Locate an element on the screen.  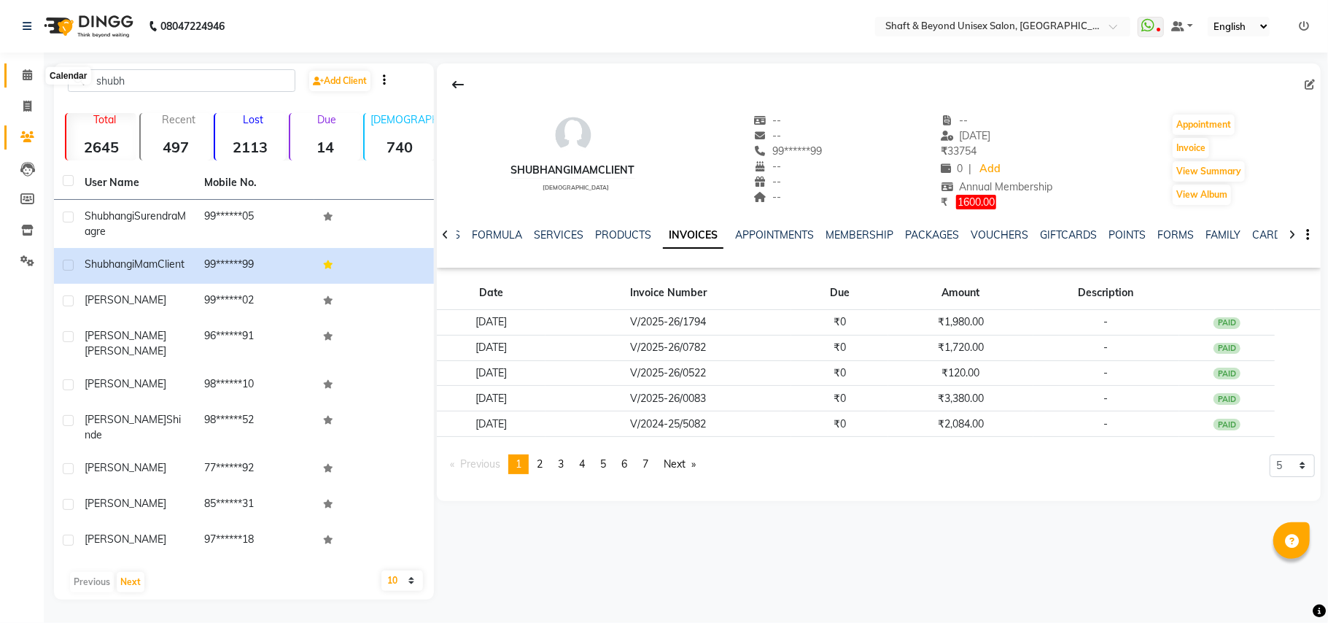
p: Recent is located at coordinates (179, 120).